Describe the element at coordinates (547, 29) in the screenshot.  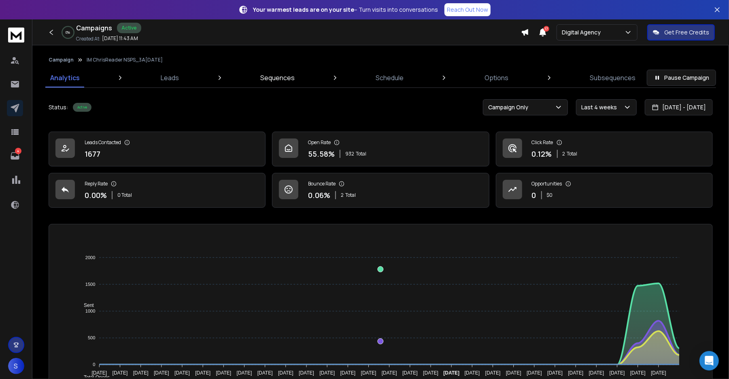
I see `span: 17` at that location.